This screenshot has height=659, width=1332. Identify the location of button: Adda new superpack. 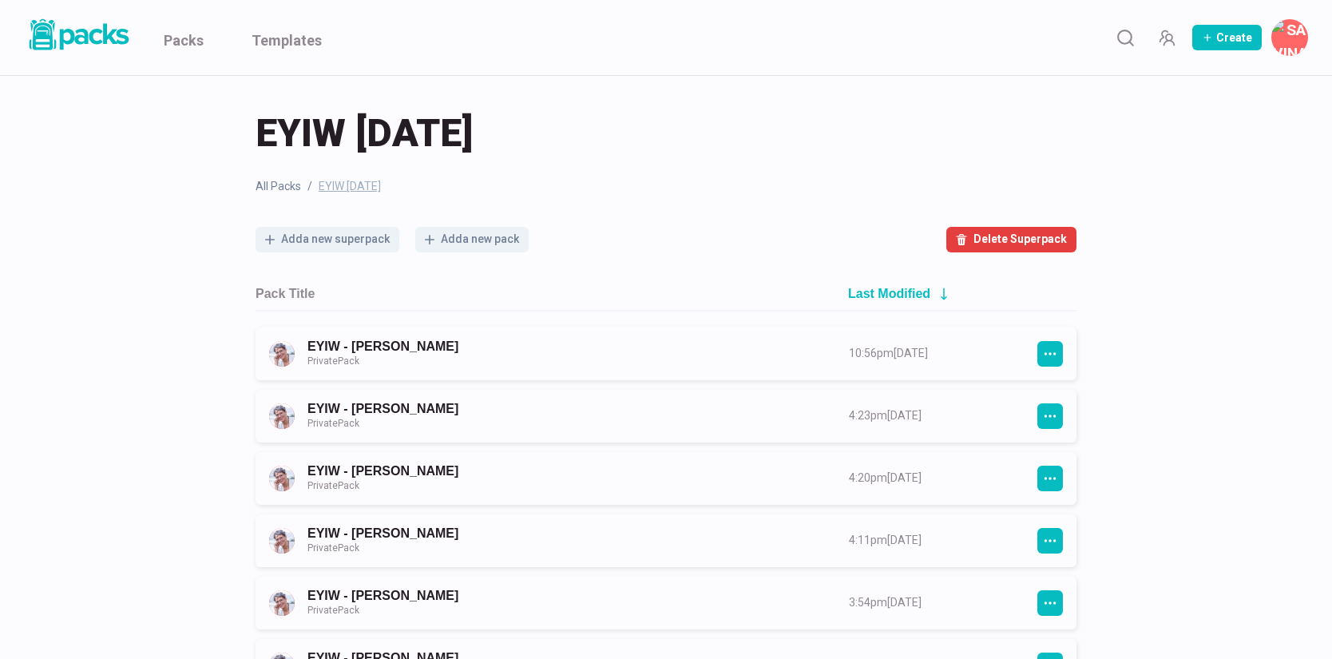
(327, 240).